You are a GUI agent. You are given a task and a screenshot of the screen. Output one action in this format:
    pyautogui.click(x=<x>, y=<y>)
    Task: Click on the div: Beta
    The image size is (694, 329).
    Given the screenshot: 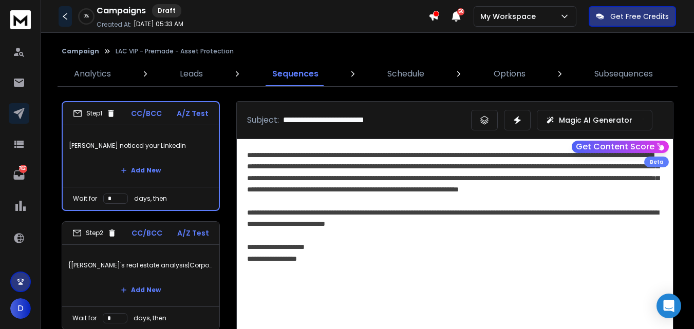 What is the action you would take?
    pyautogui.click(x=657, y=162)
    